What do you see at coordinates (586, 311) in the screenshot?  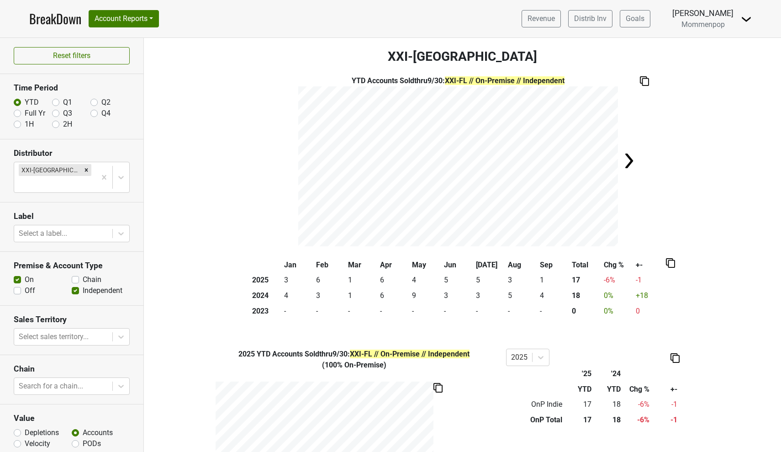 I see `th: 0` at bounding box center [586, 311].